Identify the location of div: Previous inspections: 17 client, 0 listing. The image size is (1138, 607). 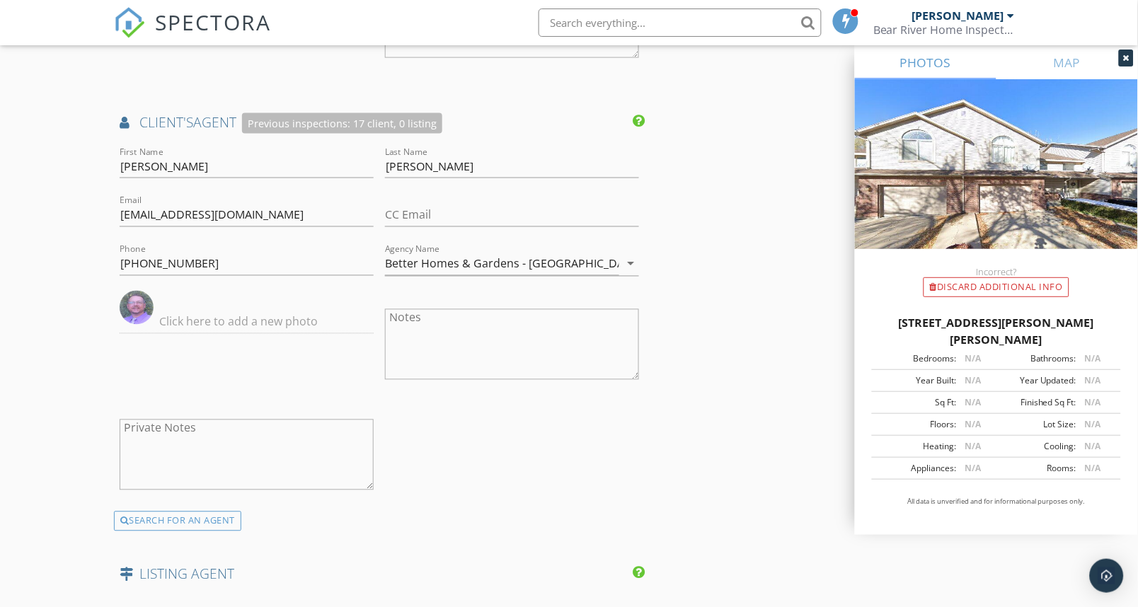
(342, 123).